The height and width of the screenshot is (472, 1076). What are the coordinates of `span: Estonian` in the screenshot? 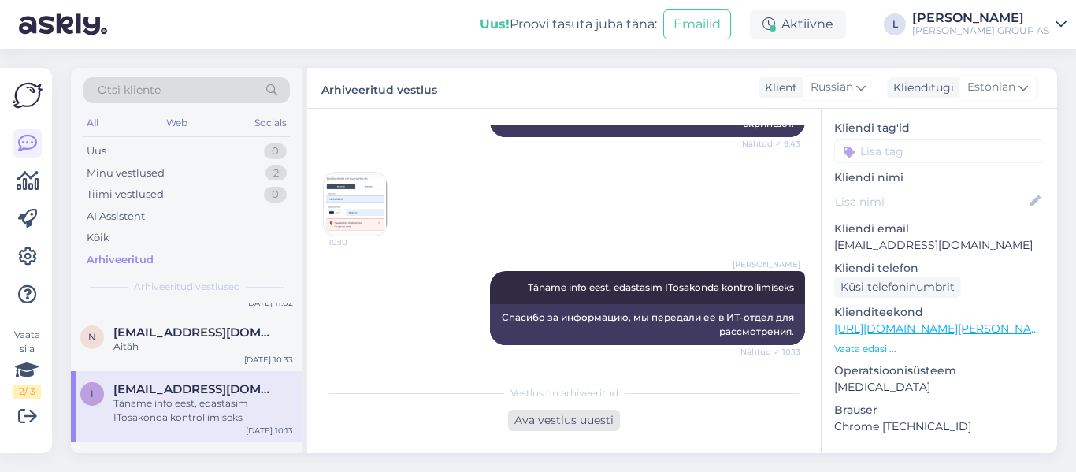 It's located at (991, 87).